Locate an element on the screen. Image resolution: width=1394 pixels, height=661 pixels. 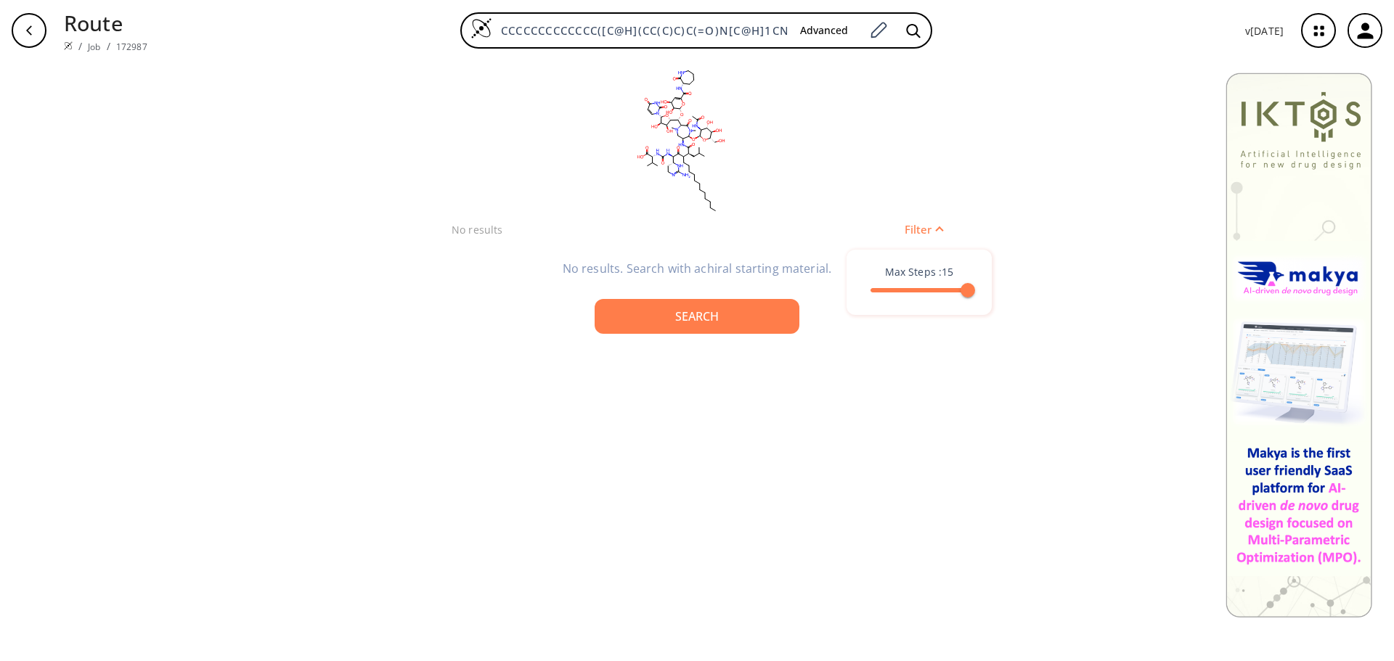
img: Spaya logo is located at coordinates (68, 46).